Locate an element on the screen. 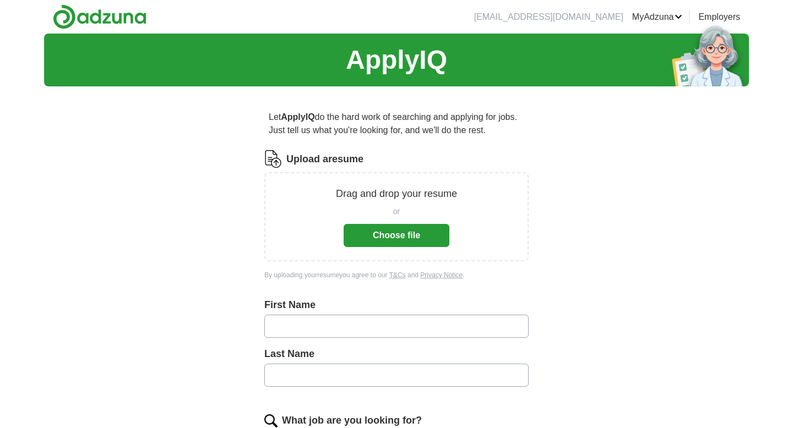 The height and width of the screenshot is (428, 793). img: CV Icon is located at coordinates (273, 159).